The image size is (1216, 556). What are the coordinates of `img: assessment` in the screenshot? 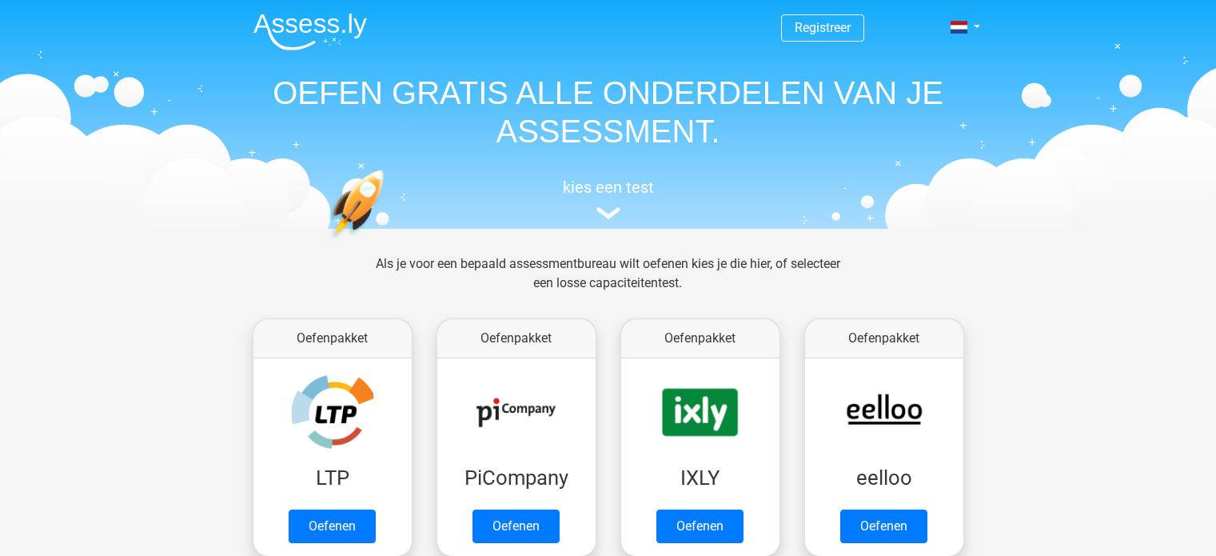 It's located at (608, 213).